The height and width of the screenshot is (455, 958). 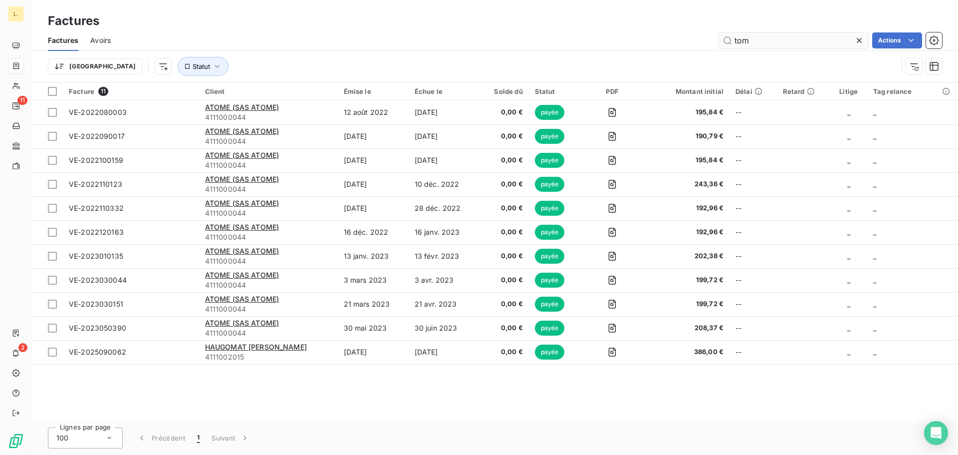 What do you see at coordinates (100, 40) in the screenshot?
I see `span: Avoirs` at bounding box center [100, 40].